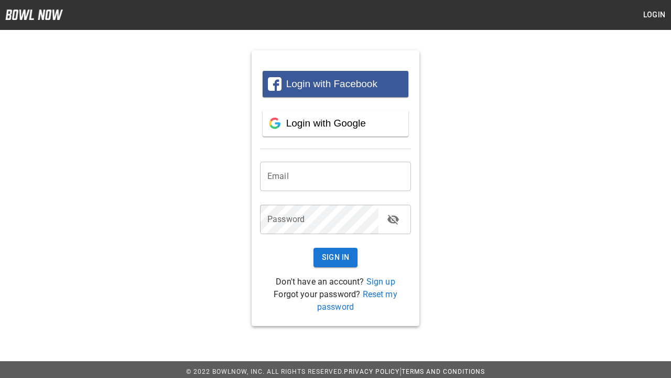 This screenshot has height=378, width=671. What do you see at coordinates (393, 219) in the screenshot?
I see `button: toggle password visibility` at bounding box center [393, 219].